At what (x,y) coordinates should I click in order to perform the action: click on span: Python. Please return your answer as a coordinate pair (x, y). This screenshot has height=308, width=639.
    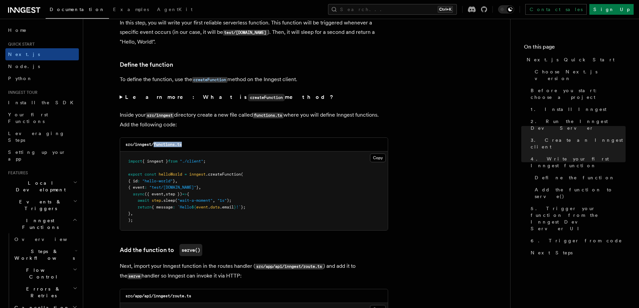
    Looking at the image, I should click on (20, 78).